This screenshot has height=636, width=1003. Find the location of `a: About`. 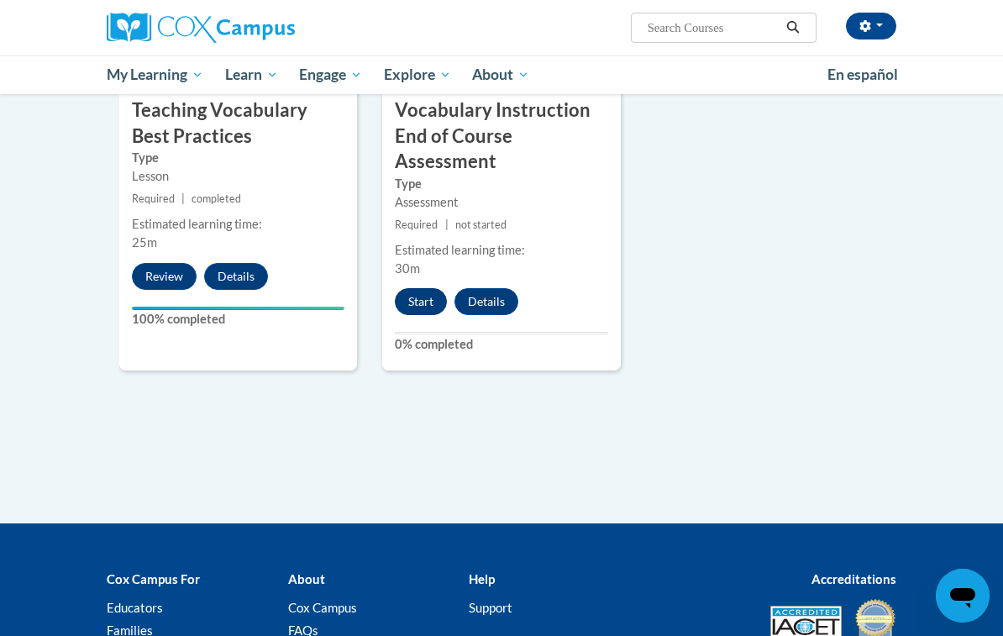

a: About is located at coordinates (501, 75).